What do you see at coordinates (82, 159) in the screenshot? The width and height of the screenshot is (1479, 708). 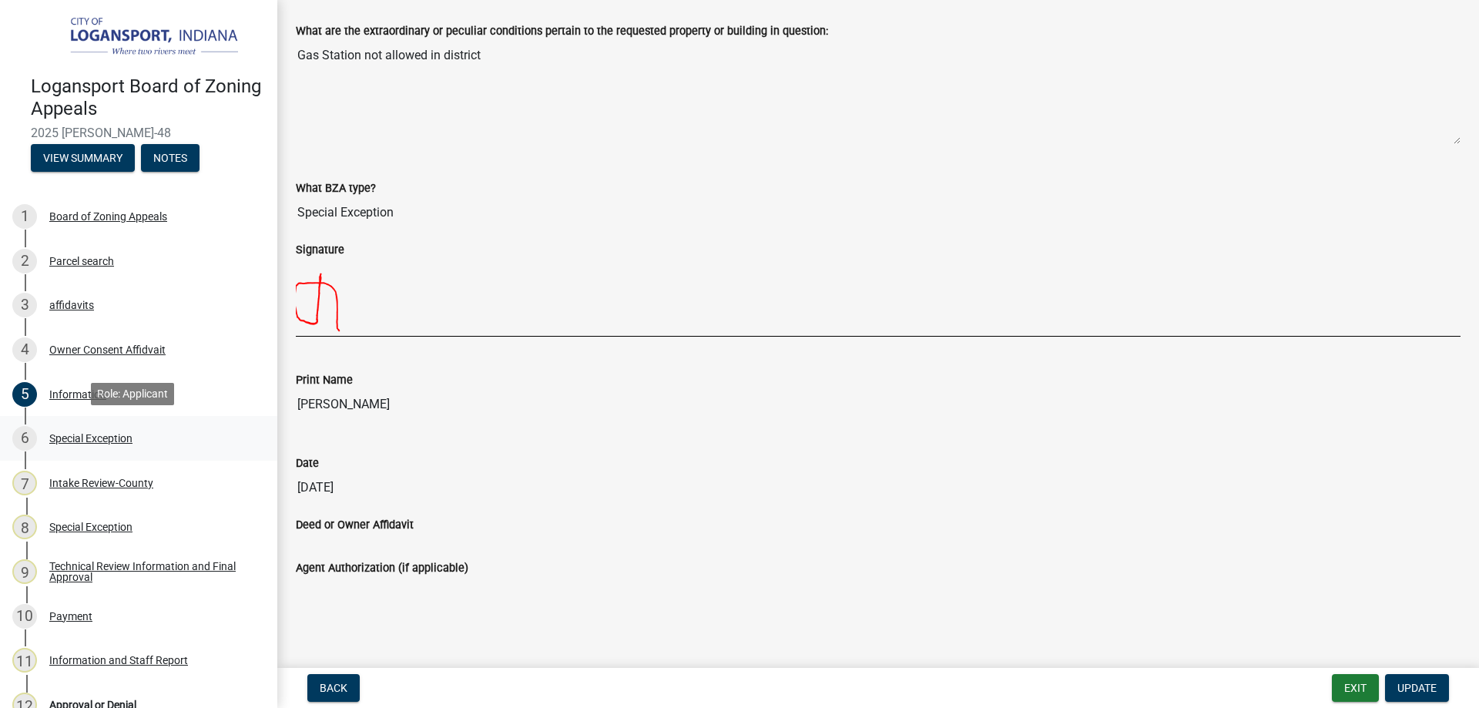 I see `wm-modal-confirm: Summary` at bounding box center [82, 159].